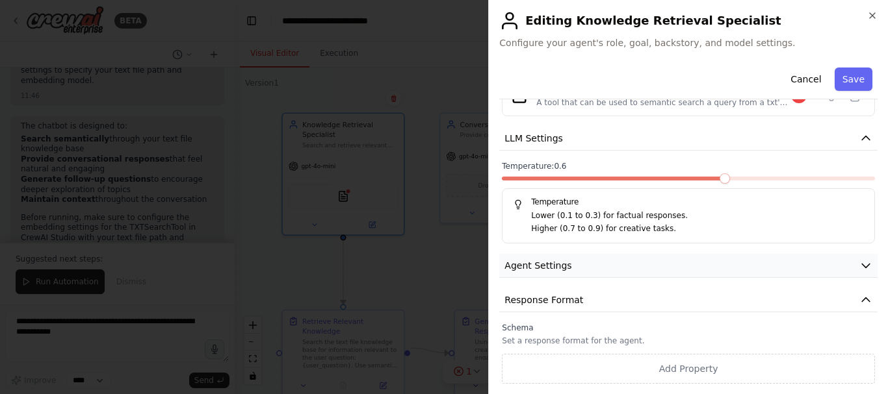 Image resolution: width=888 pixels, height=394 pixels. Describe the element at coordinates (533, 138) in the screenshot. I see `span: LLM Settings` at that location.